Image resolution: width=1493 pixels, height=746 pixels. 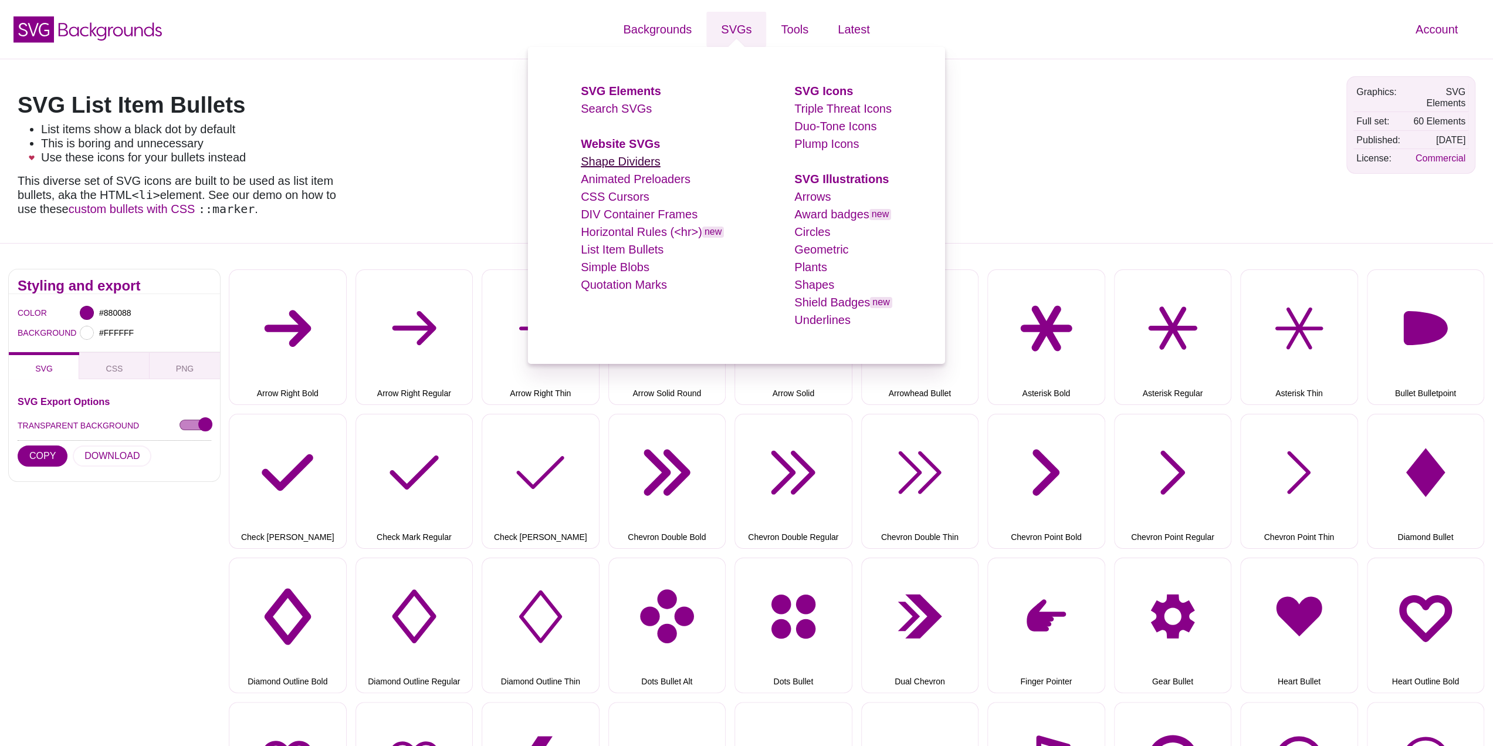 I want to click on a: SVG Elements, so click(x=621, y=91).